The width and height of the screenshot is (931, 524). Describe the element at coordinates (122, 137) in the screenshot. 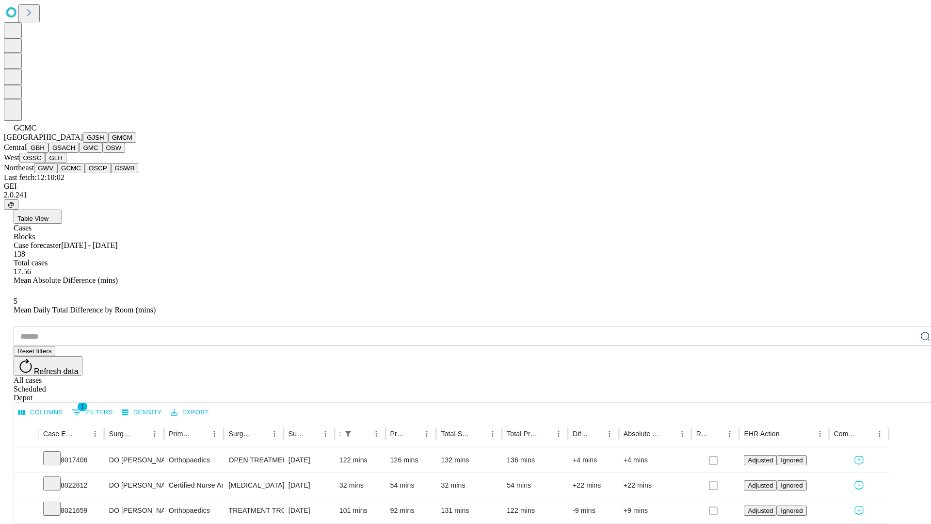

I see `button: GMCM` at that location.